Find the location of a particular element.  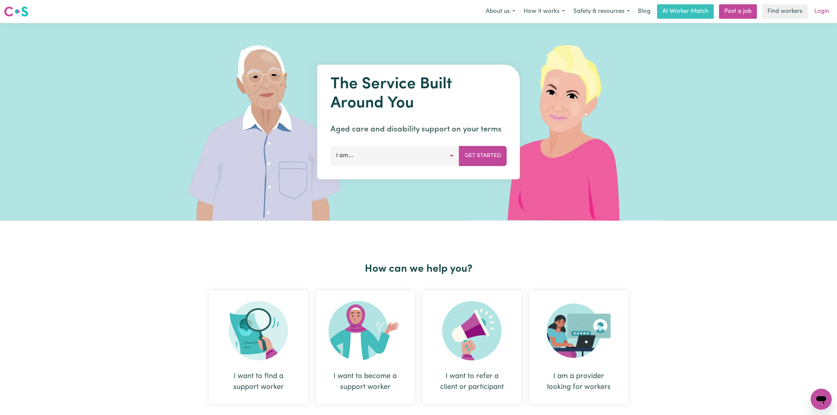

img: Provider is located at coordinates (579, 331).